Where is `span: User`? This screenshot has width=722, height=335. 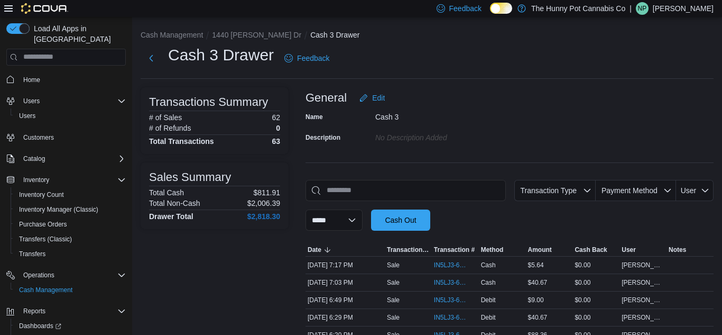
span: User is located at coordinates (629, 250).